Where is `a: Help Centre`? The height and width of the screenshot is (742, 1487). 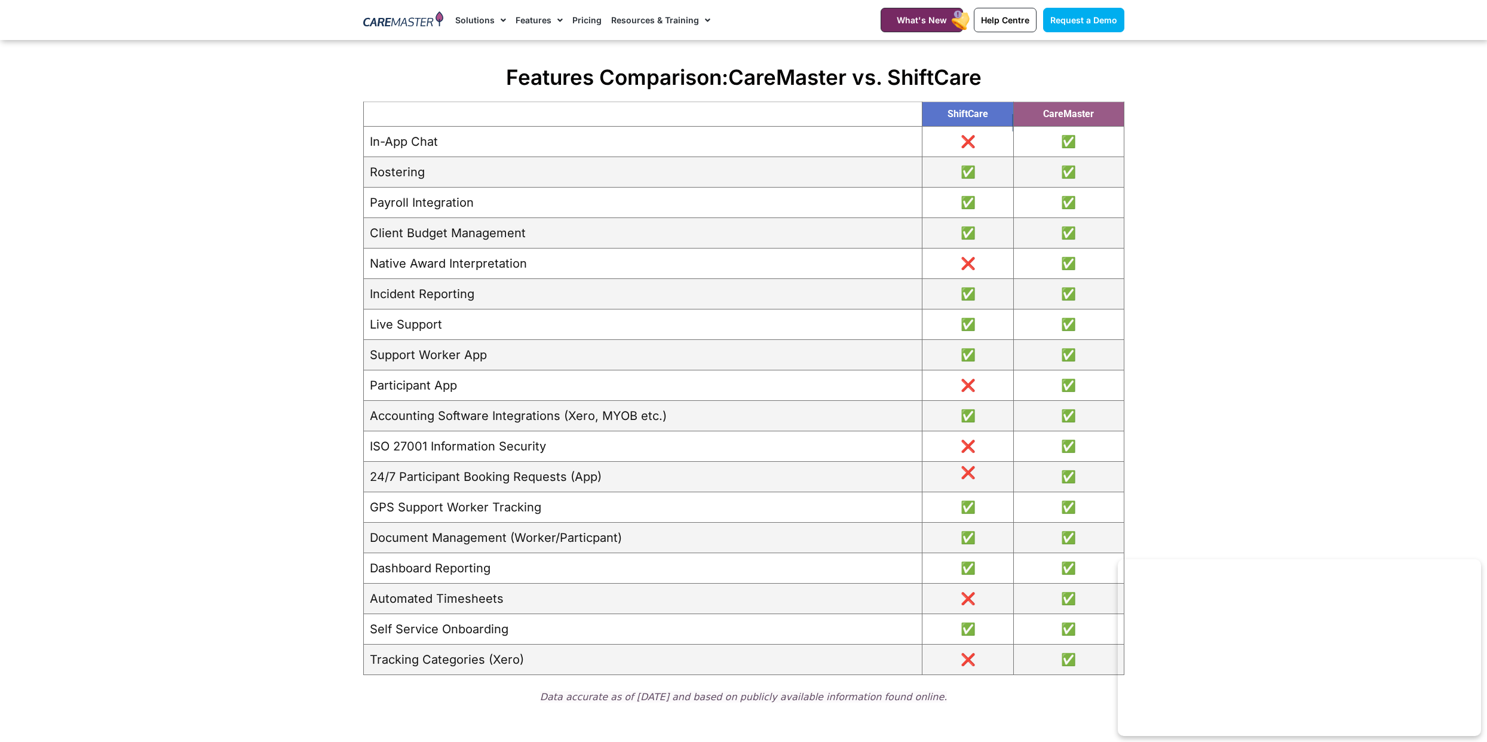
a: Help Centre is located at coordinates (1005, 20).